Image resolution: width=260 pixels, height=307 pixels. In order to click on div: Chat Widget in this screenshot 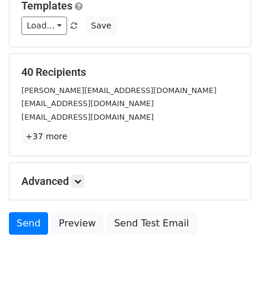, I will do `click(230, 279)`.